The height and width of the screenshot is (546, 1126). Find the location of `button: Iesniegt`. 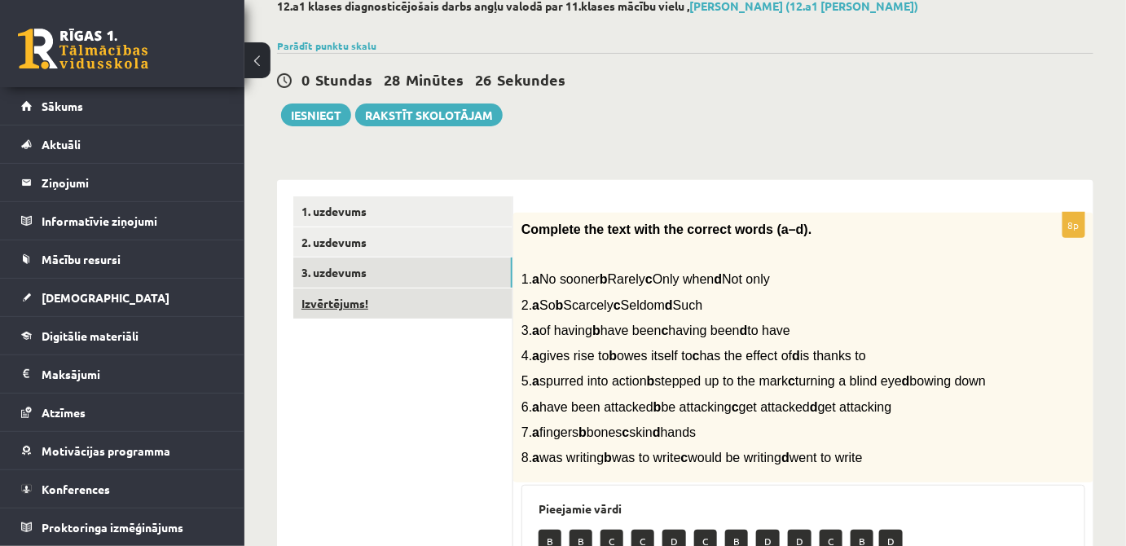

button: Iesniegt is located at coordinates (316, 115).